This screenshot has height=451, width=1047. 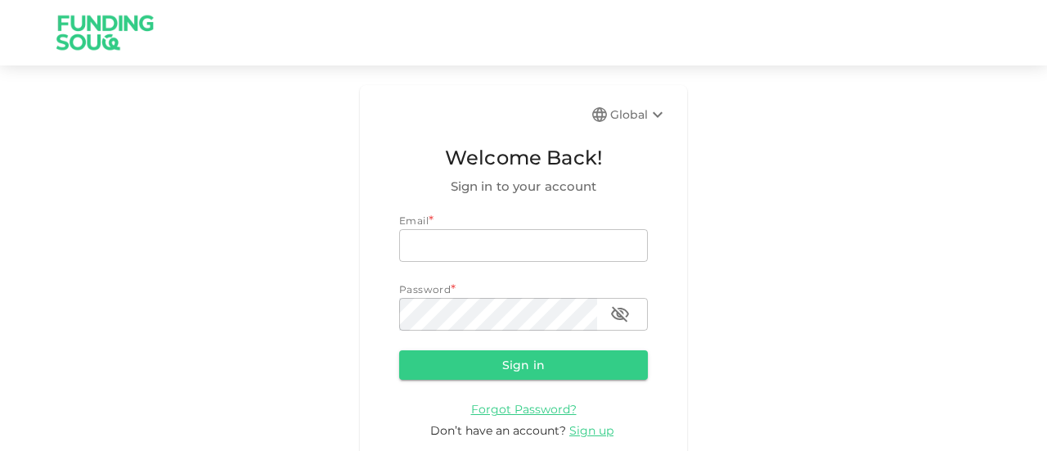 What do you see at coordinates (524, 365) in the screenshot?
I see `button: Sign in` at bounding box center [524, 365].